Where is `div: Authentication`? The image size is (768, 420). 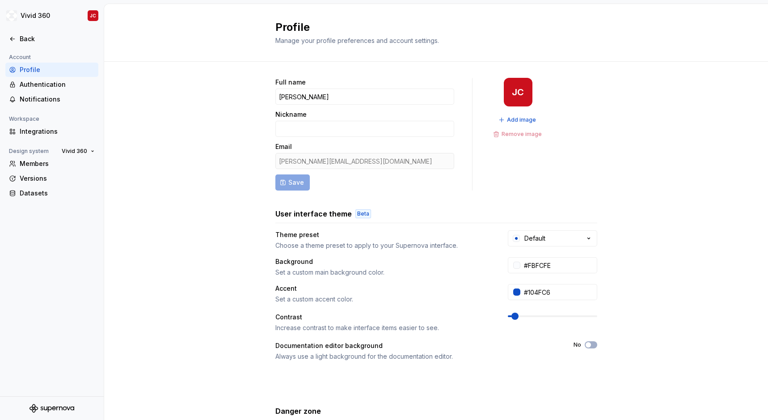
div: Authentication is located at coordinates (57, 84).